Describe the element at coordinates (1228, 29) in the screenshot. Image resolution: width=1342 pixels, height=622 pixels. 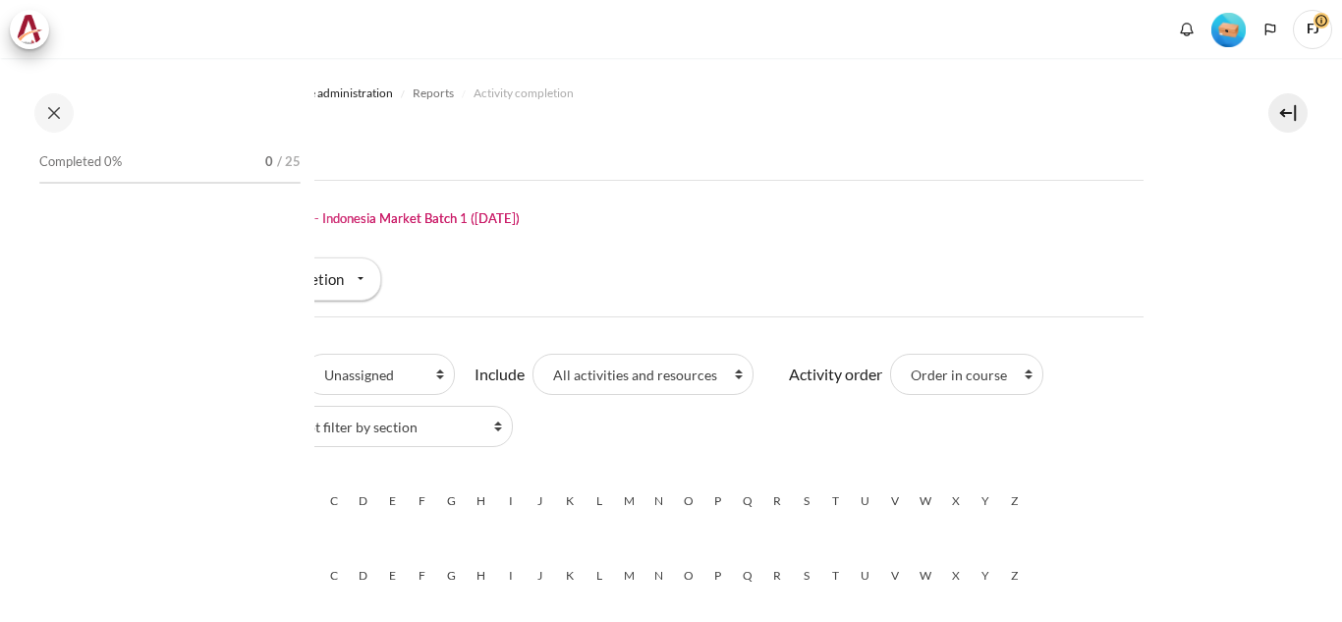
I see `img: Level #1` at that location.